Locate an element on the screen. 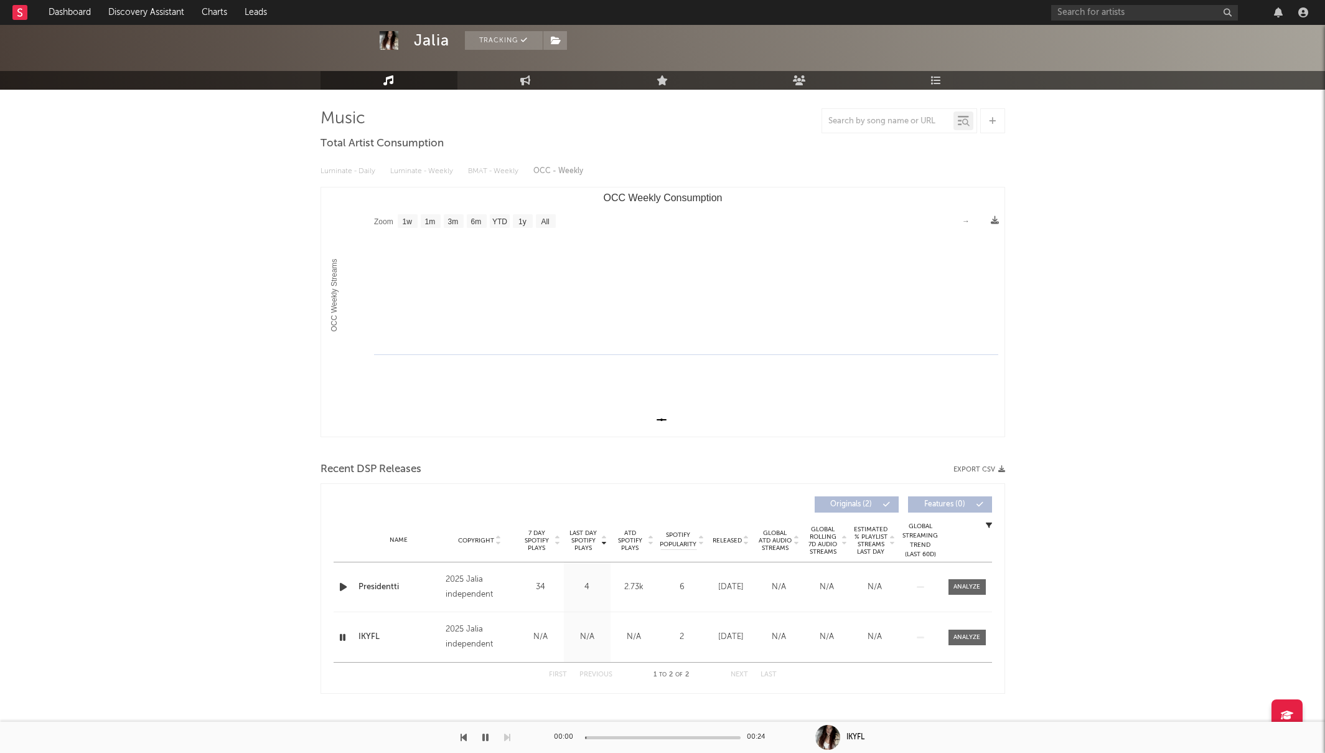 The height and width of the screenshot is (753, 1325). span: Global ATD Audio Streams is located at coordinates (775, 540).